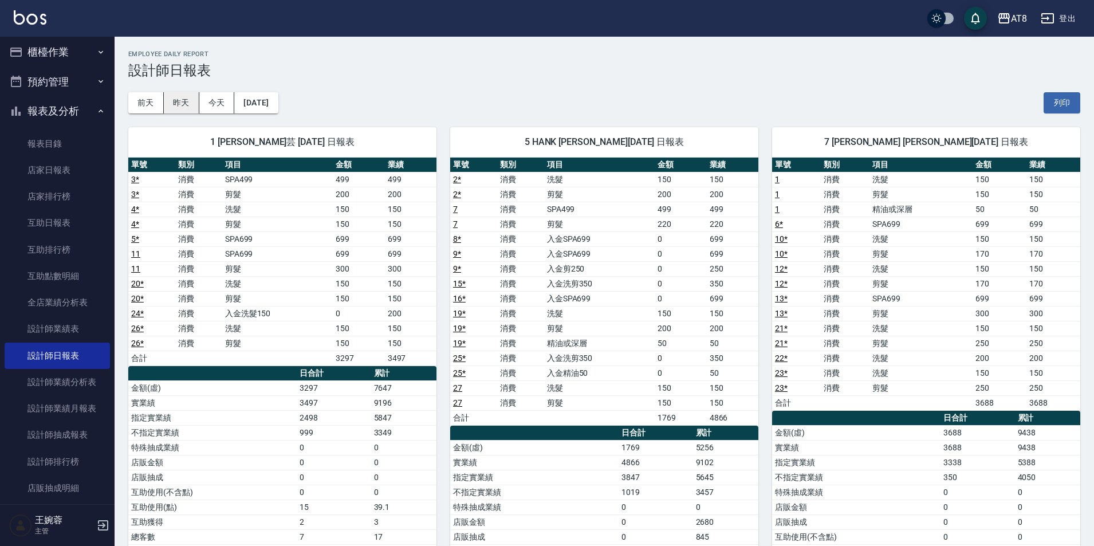  What do you see at coordinates (57, 462) in the screenshot?
I see `a: 設計師排行榜` at bounding box center [57, 462].